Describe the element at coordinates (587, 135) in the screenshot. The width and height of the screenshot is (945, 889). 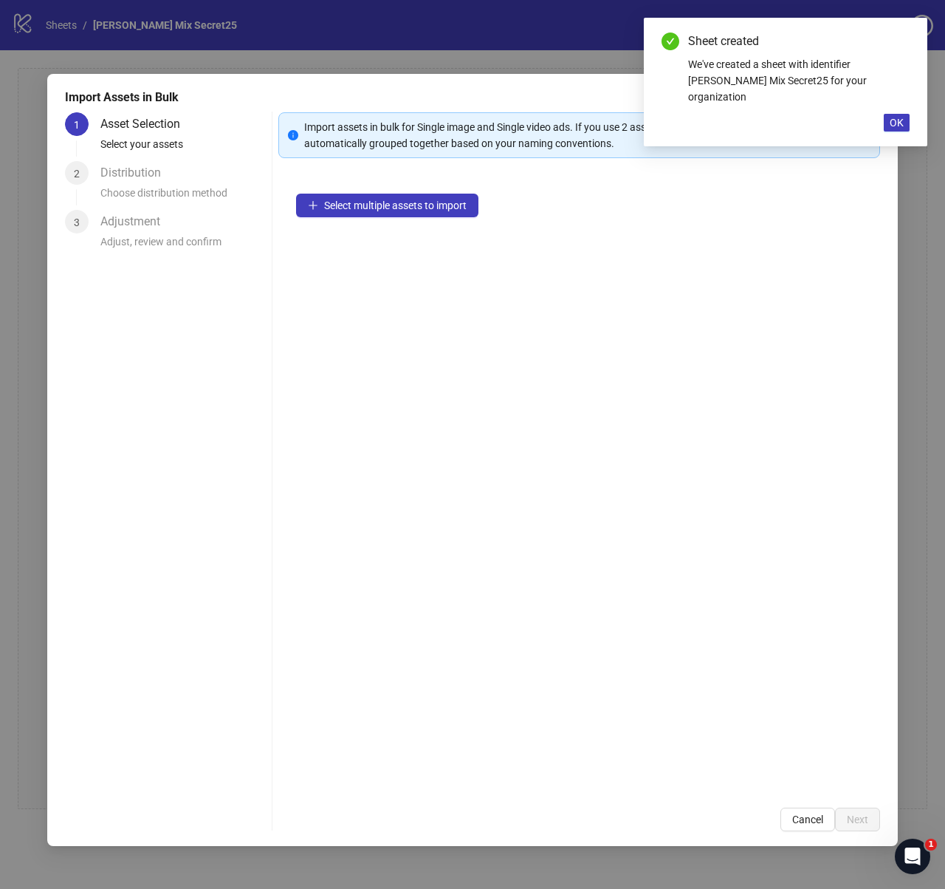
I see `div: Import assets in bulk for Single image and Single video ads. If you use 2 assets per ad (e.g. 1x1...` at that location.